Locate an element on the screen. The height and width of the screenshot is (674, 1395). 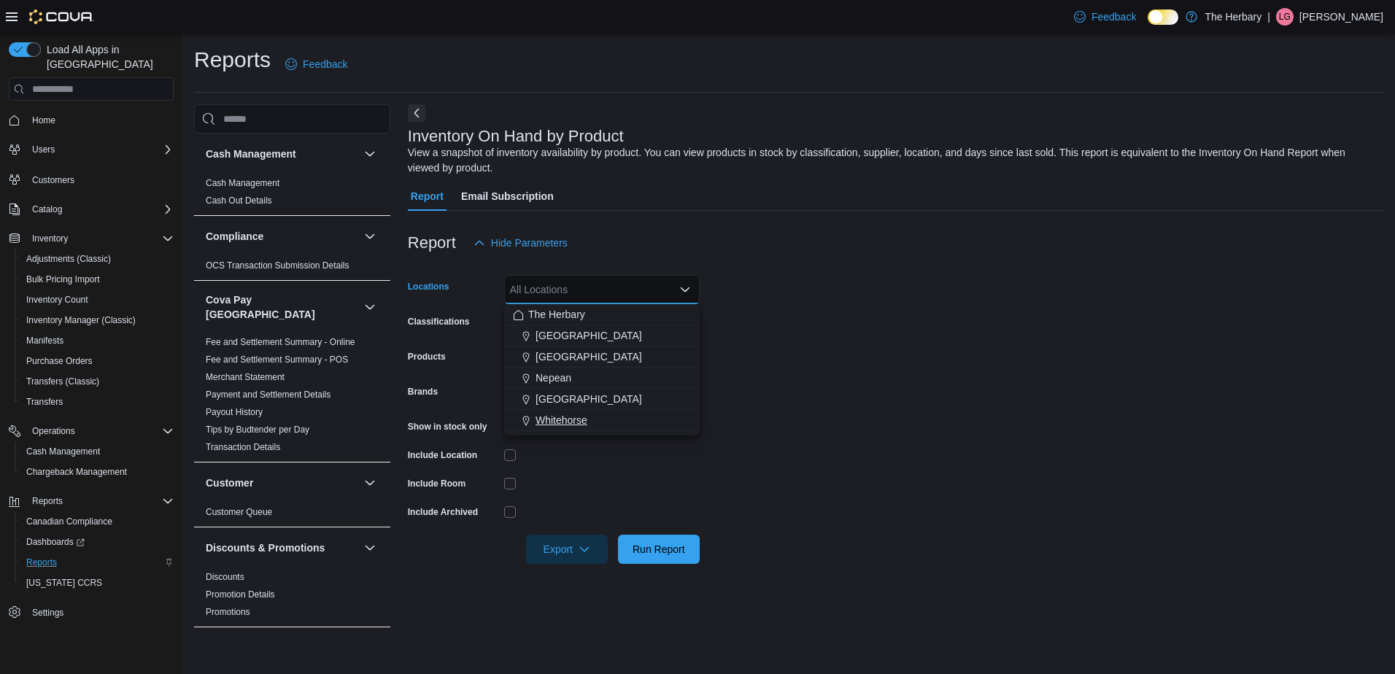
button: Settings is located at coordinates (91, 612).